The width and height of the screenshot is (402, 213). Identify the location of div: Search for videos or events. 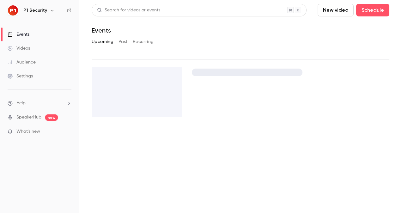
(129, 10).